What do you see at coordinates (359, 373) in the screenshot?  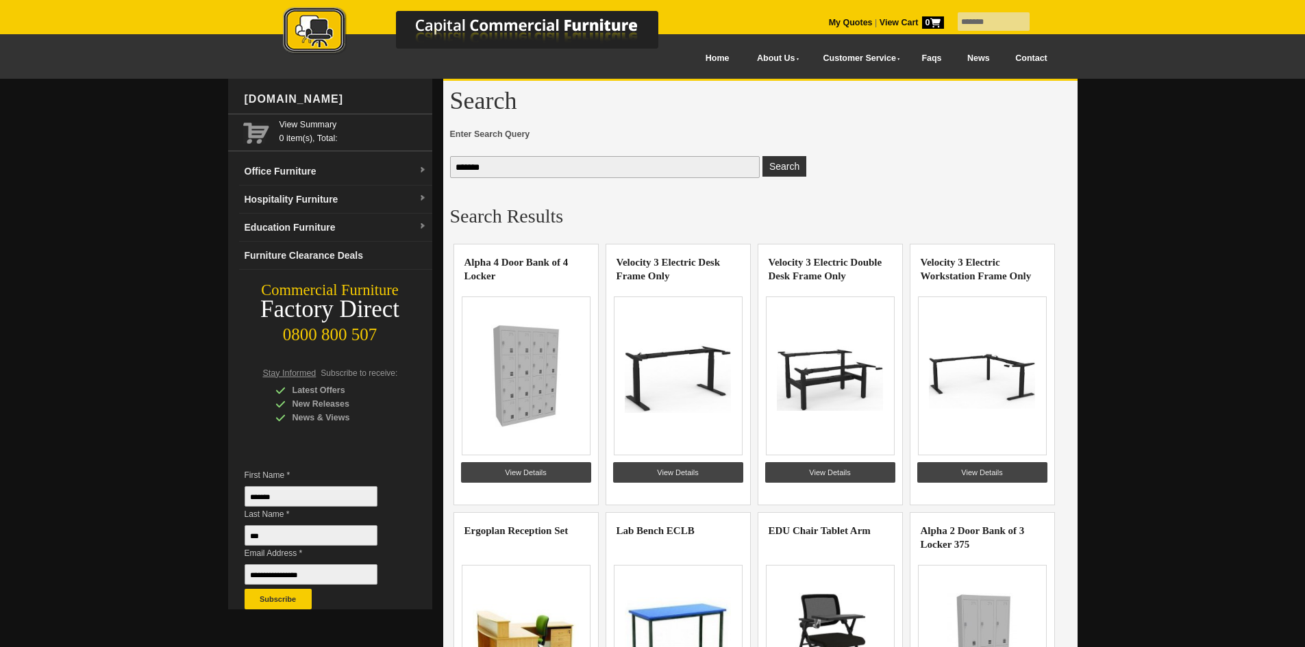 I see `span: Subscribe to receive:` at bounding box center [359, 373].